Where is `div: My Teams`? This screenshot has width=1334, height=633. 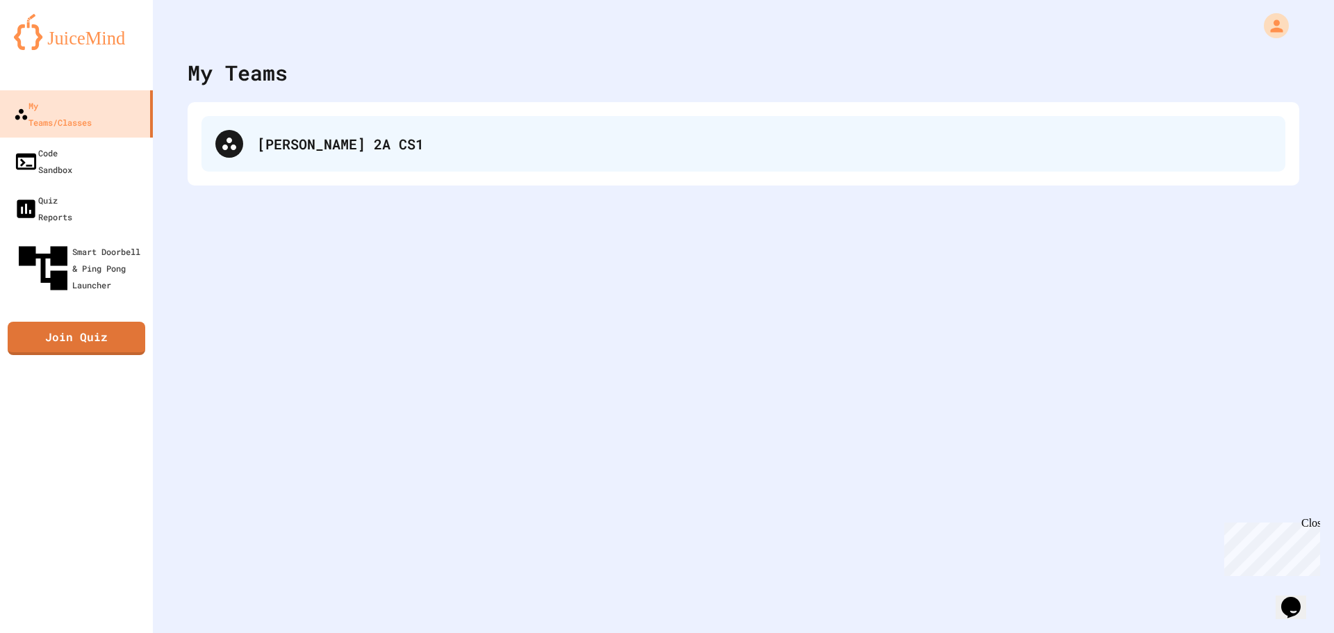 div: My Teams is located at coordinates (238, 72).